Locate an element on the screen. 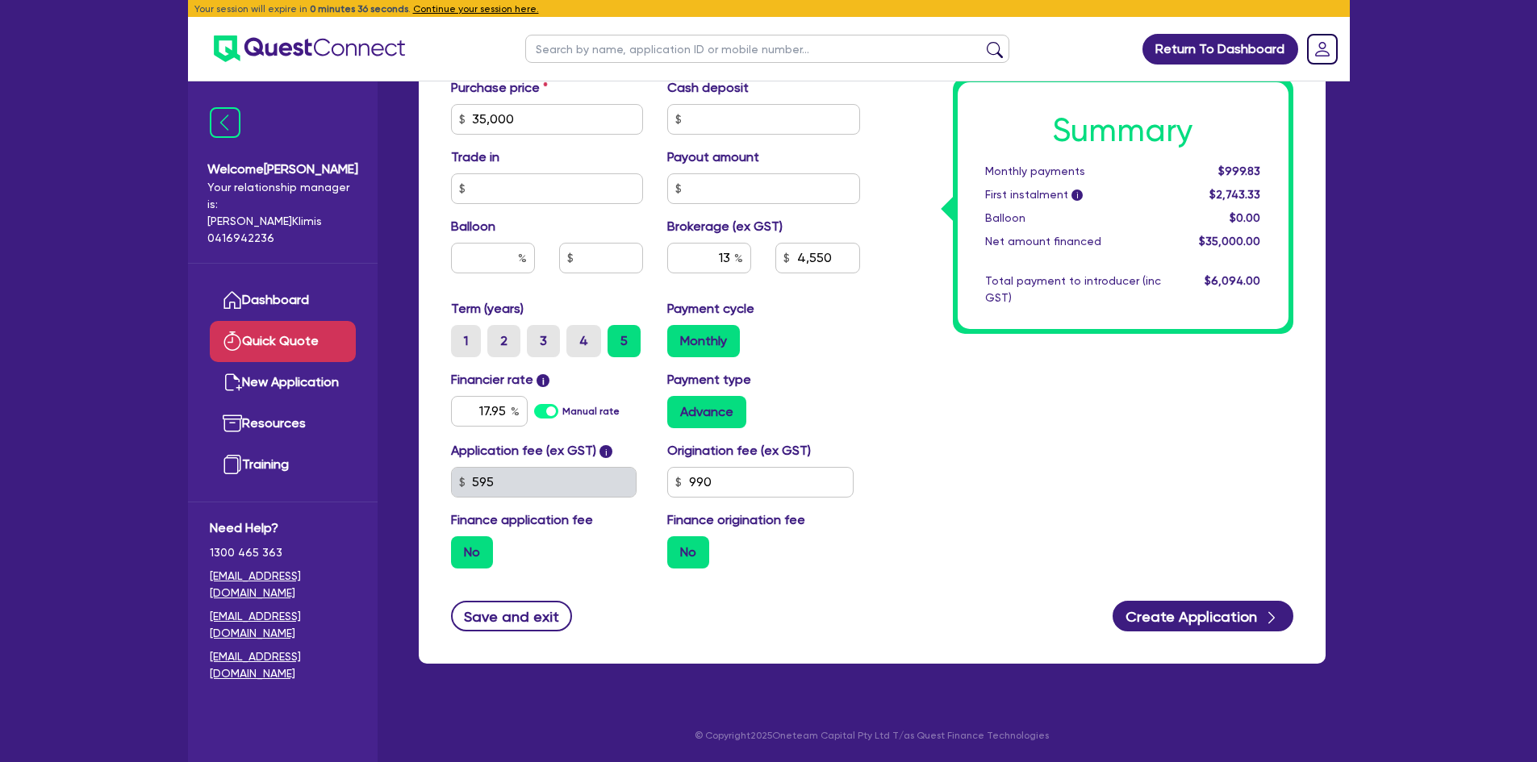 The image size is (1537, 762). img: quick-quote is located at coordinates (232, 341).